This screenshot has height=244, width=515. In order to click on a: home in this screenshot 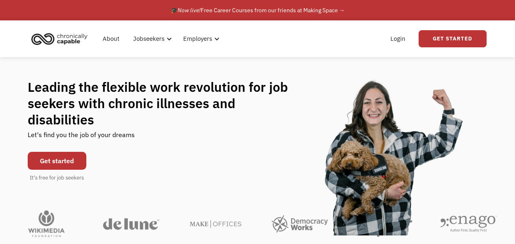, I will do `click(61, 39)`.